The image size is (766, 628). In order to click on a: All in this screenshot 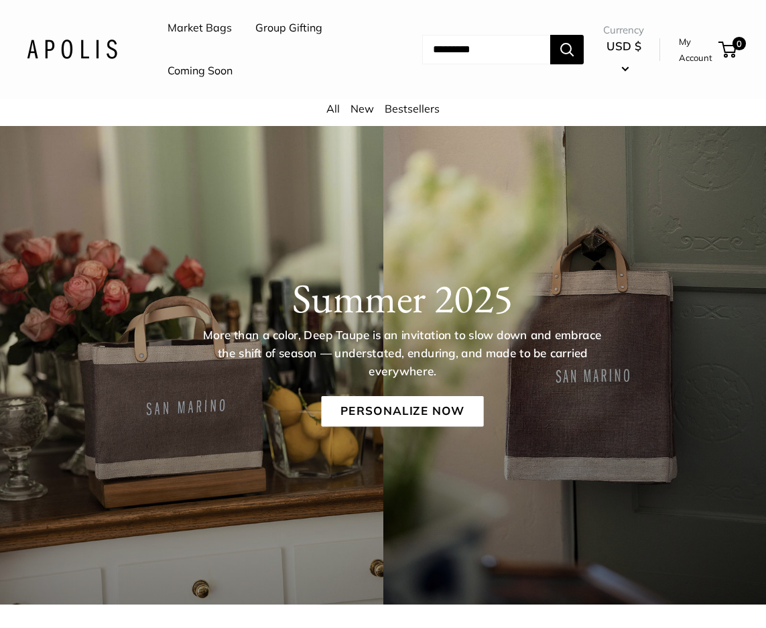, I will do `click(333, 109)`.